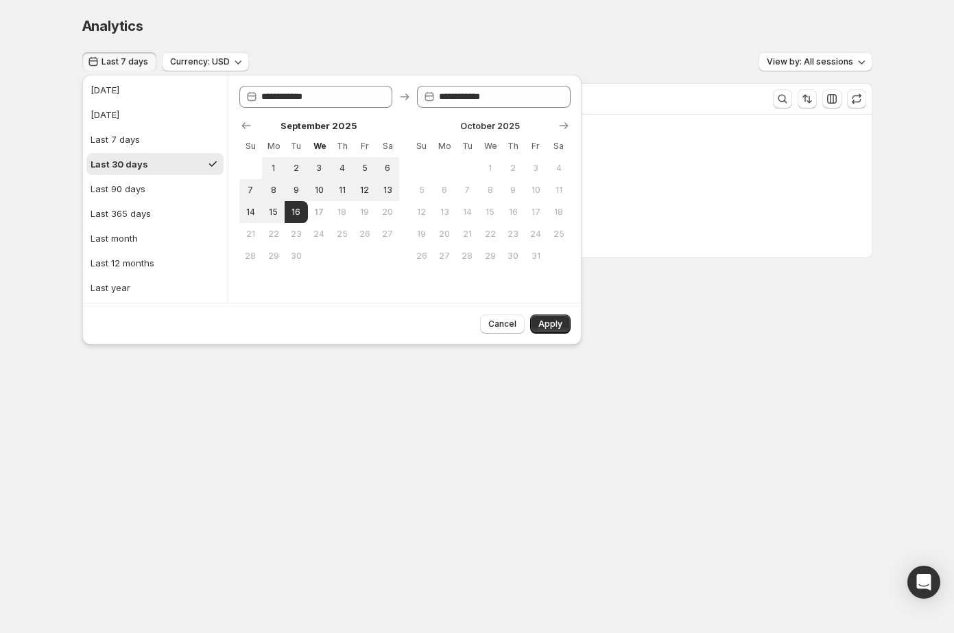 Image resolution: width=954 pixels, height=633 pixels. What do you see at coordinates (250, 212) in the screenshot?
I see `button: Sunday September 14 2025` at bounding box center [250, 212].